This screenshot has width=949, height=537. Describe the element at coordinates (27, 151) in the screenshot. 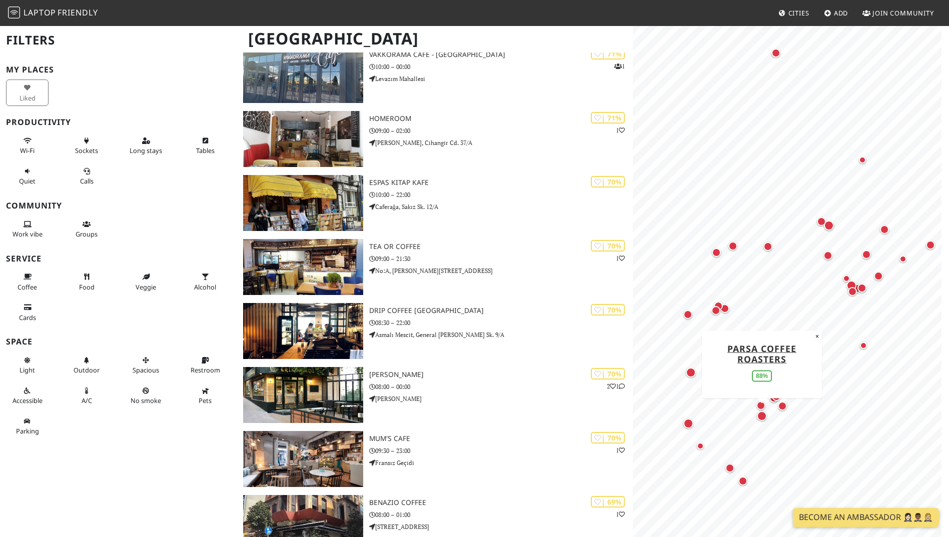

I see `span: Stable Wi-Fi` at that location.